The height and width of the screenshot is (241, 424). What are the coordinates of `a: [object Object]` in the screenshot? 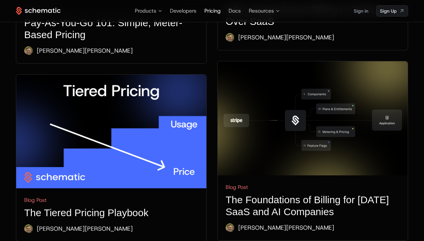 It's located at (392, 11).